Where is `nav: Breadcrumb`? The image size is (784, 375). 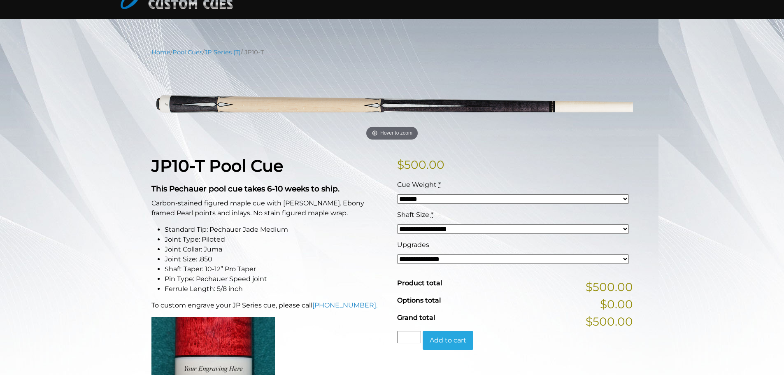
nav: Breadcrumb is located at coordinates (392, 52).